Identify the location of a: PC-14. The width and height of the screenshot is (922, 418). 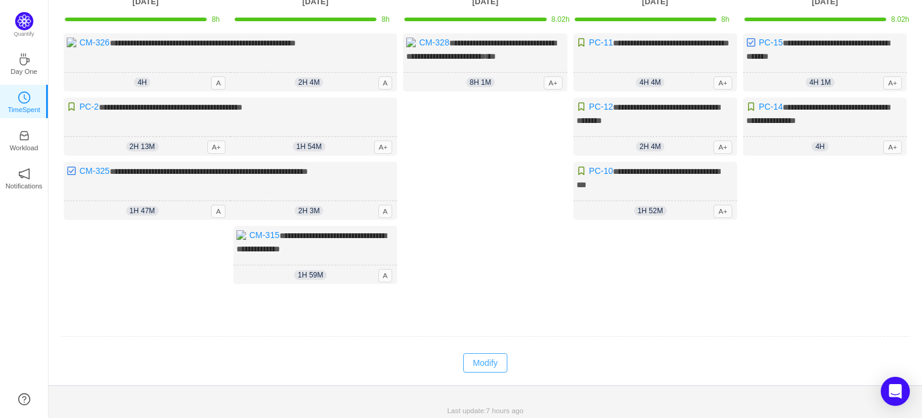
(771, 107).